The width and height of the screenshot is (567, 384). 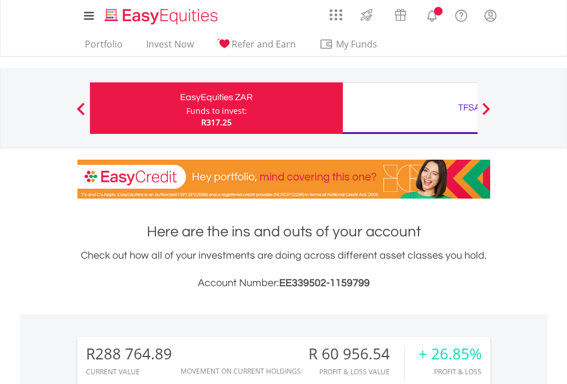 I want to click on a: FAQ's and Support, so click(x=461, y=14).